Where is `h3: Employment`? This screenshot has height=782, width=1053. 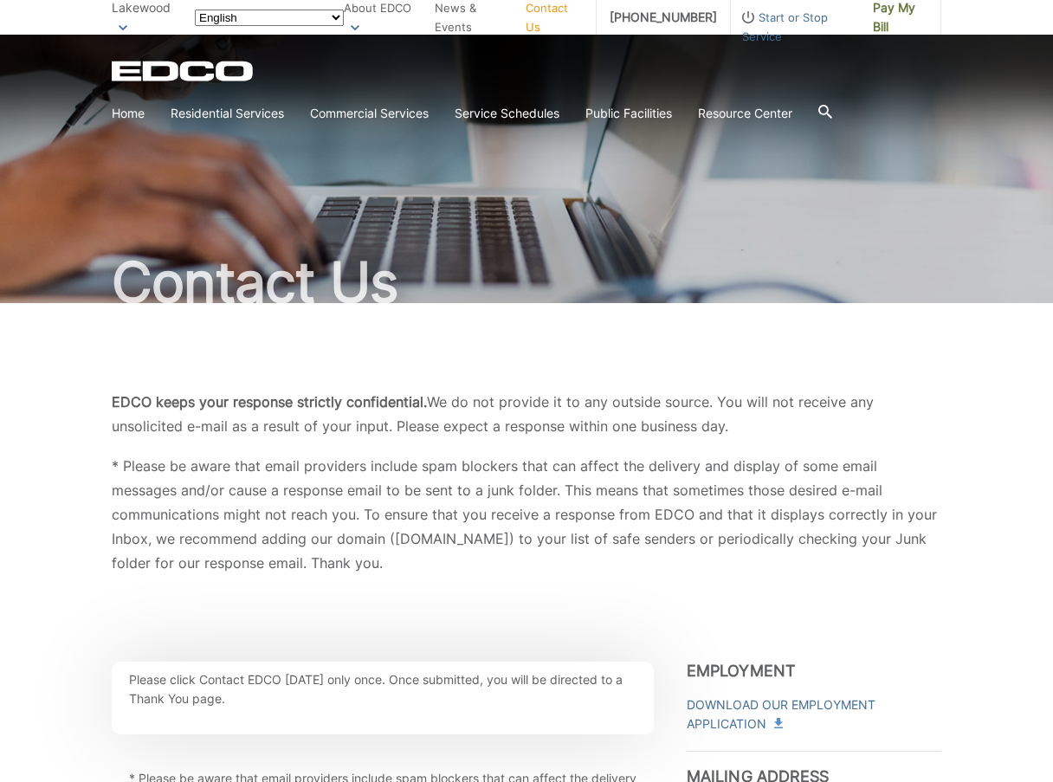 h3: Employment is located at coordinates (814, 671).